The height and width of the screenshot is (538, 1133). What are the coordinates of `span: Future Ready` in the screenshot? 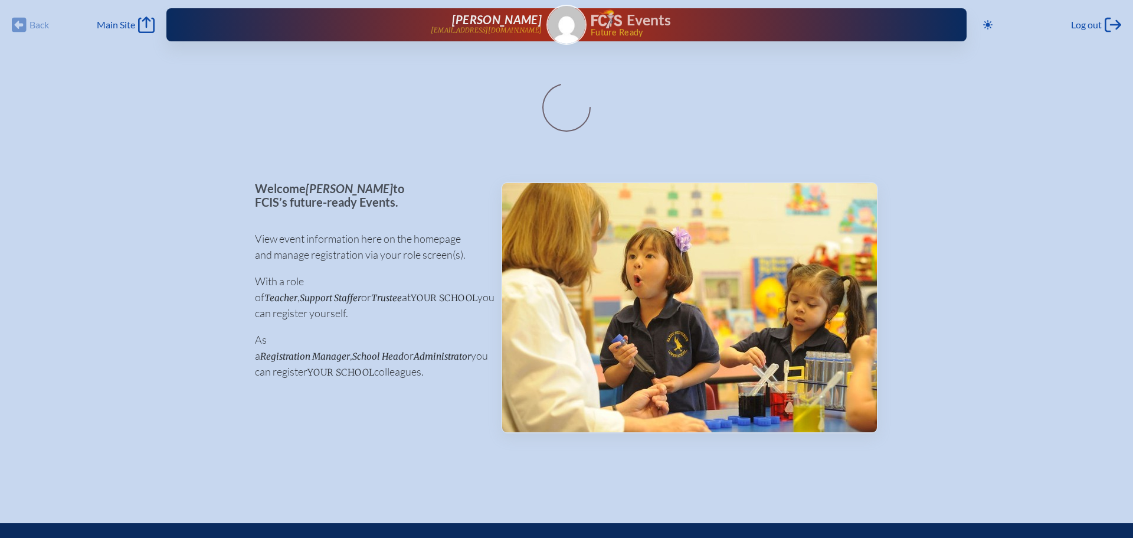 It's located at (759, 32).